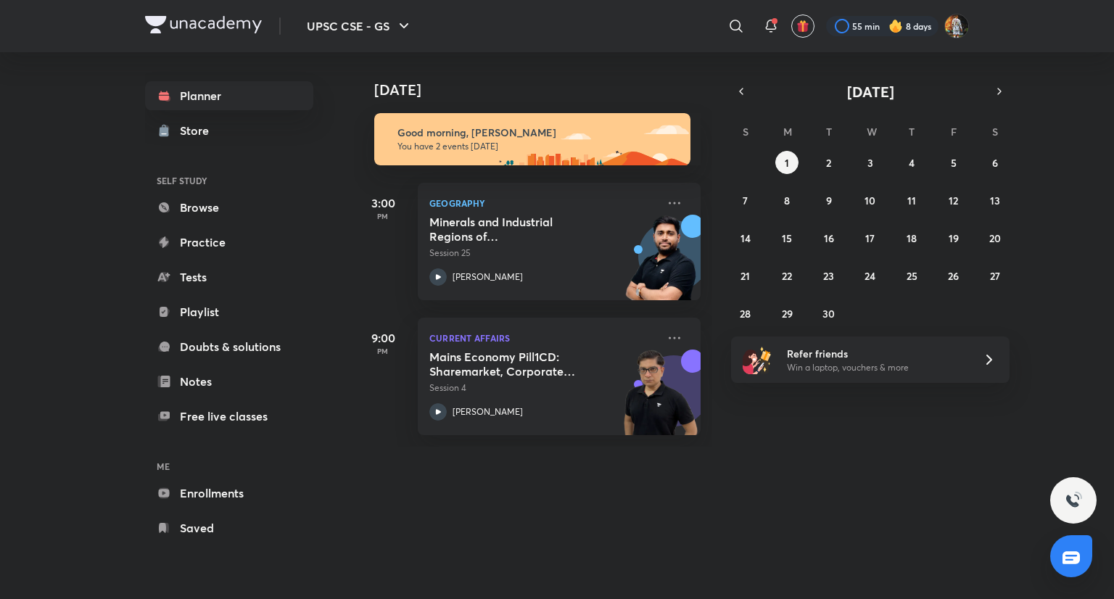  Describe the element at coordinates (787, 313) in the screenshot. I see `button: September 29, 2025` at that location.